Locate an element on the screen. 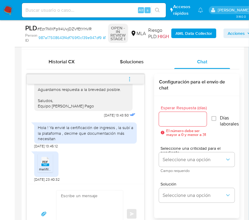  span: Acciones is located at coordinates (236, 33).